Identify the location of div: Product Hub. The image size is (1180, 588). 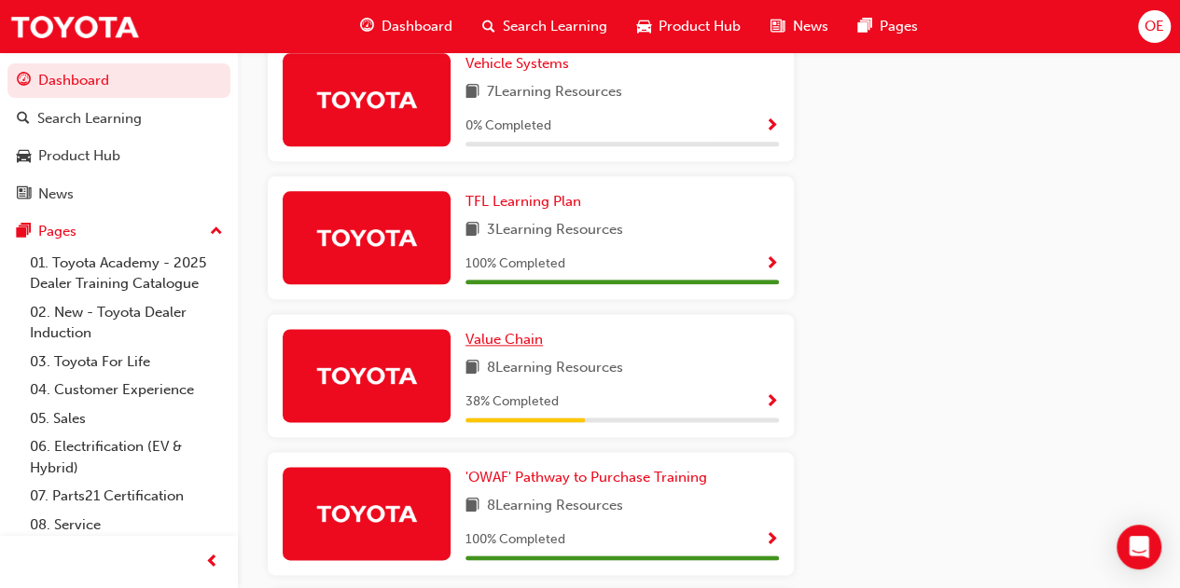
(79, 156).